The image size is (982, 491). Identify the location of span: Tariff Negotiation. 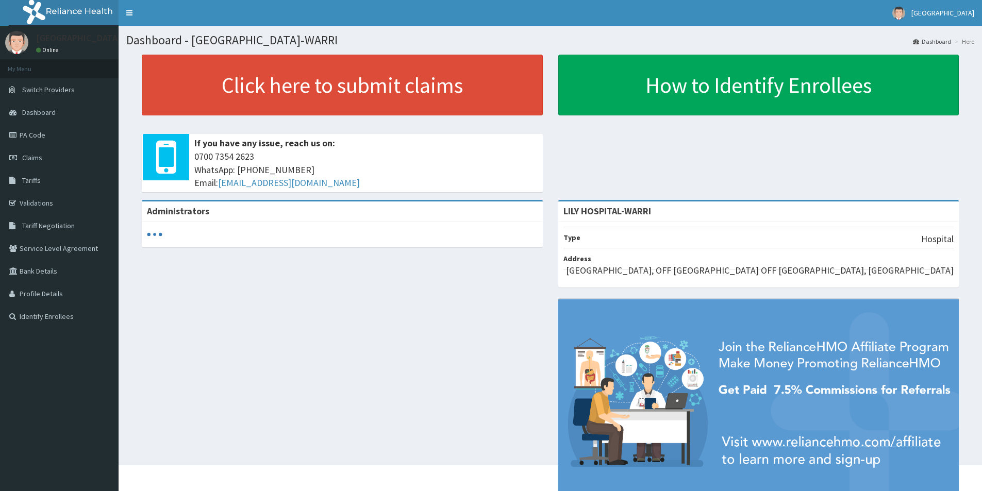
(48, 226).